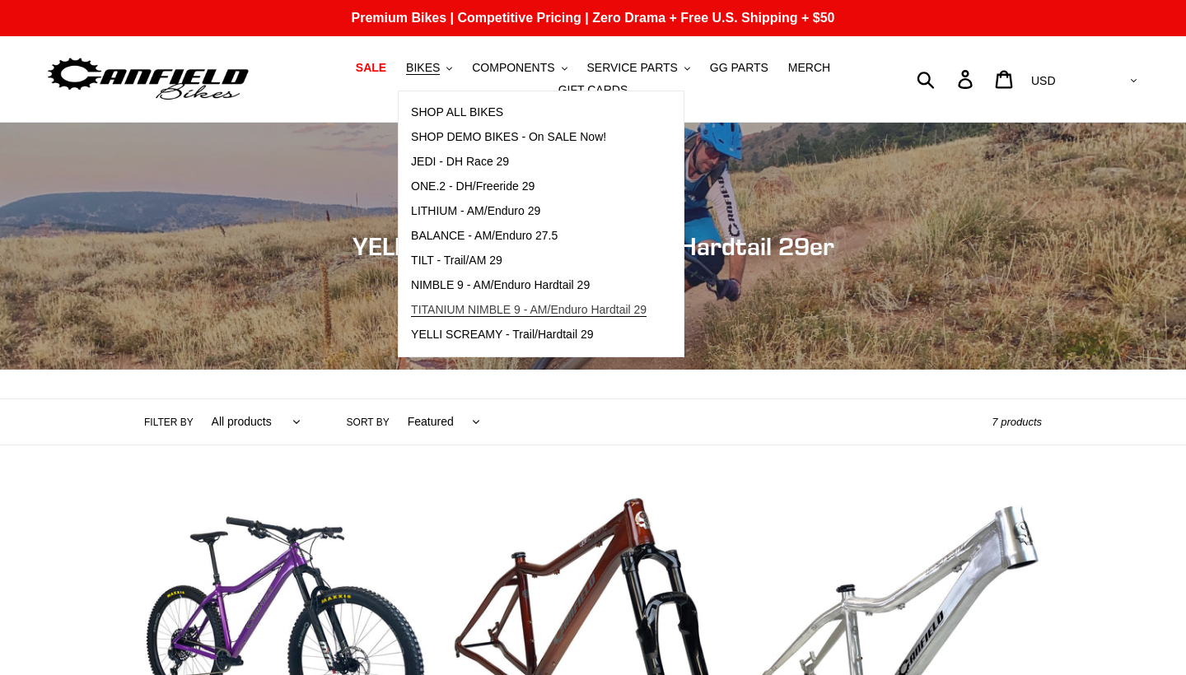 This screenshot has height=675, width=1186. I want to click on span: SERVICE PARTS, so click(632, 68).